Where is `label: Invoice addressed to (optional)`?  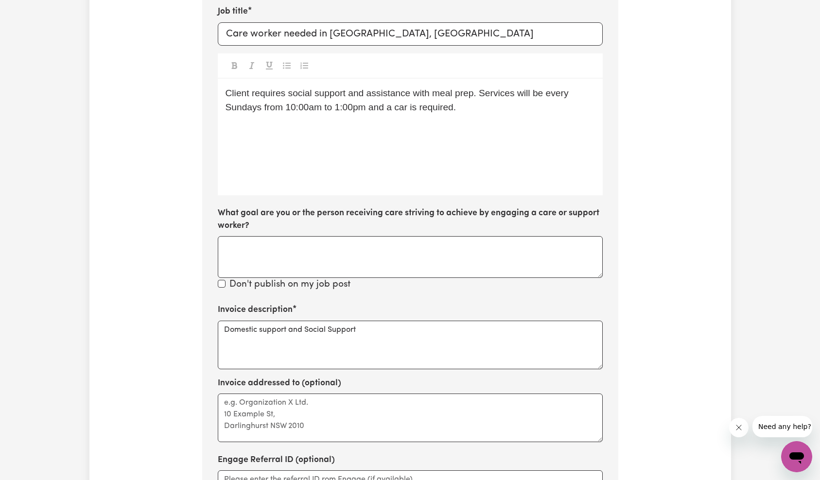
label: Invoice addressed to (optional) is located at coordinates (279, 383).